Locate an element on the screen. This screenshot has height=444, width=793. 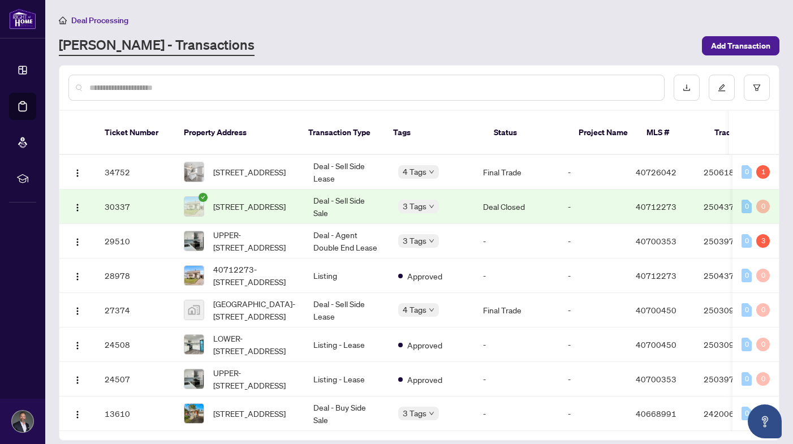
td: 28978 is located at coordinates (135, 275).